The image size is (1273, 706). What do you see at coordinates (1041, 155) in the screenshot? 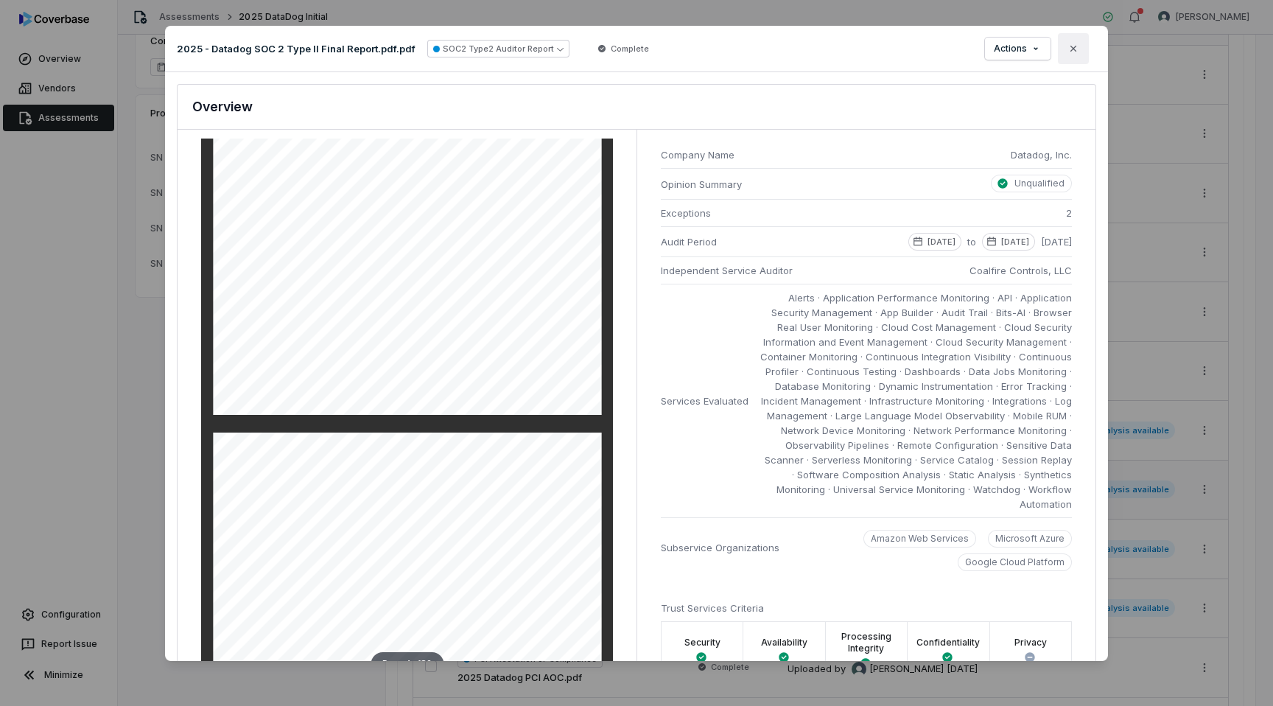
I see `span: Datadog, Inc.` at bounding box center [1041, 155].